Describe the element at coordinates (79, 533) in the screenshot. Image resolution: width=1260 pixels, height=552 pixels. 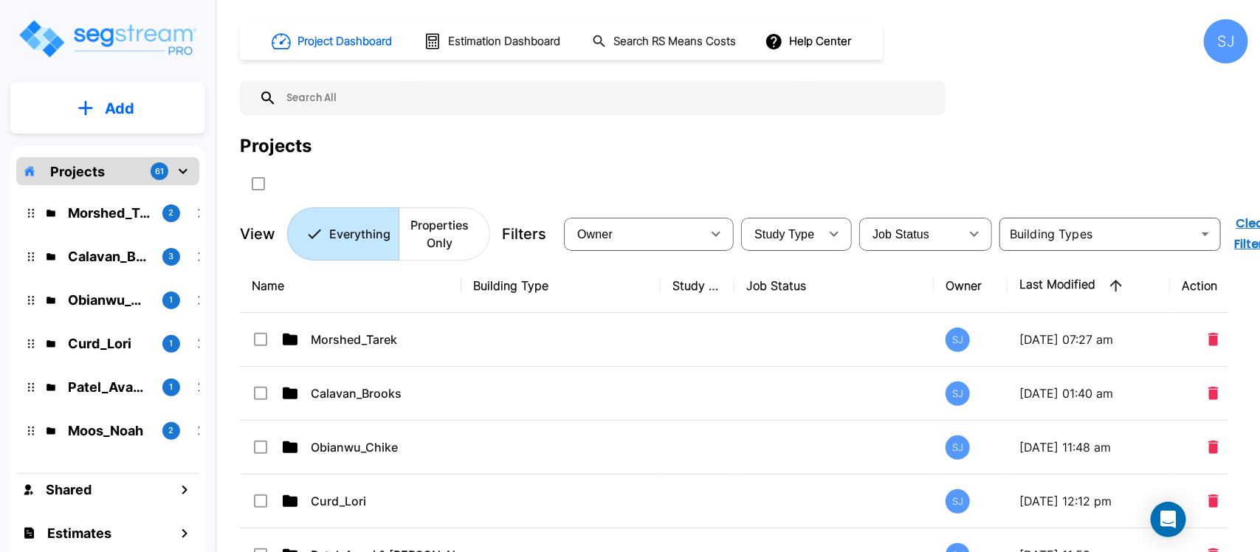
I see `h1: Estimates` at that location.